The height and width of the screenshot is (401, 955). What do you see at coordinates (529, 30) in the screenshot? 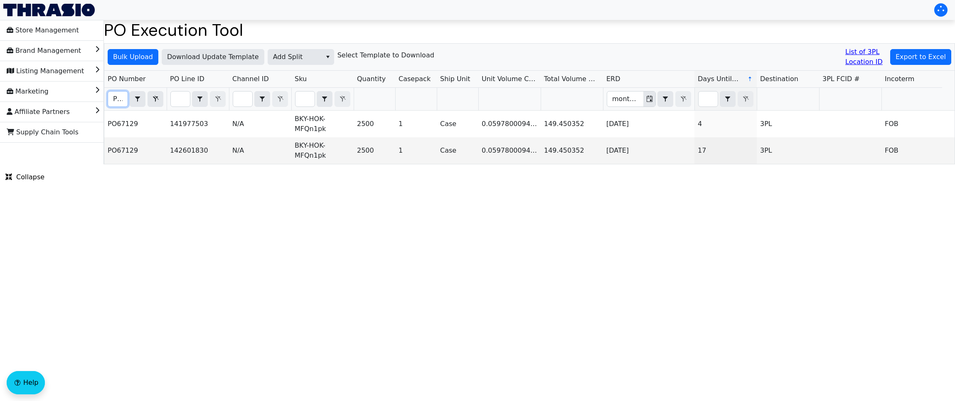
I see `h1: PO Execution Tool` at bounding box center [529, 30].